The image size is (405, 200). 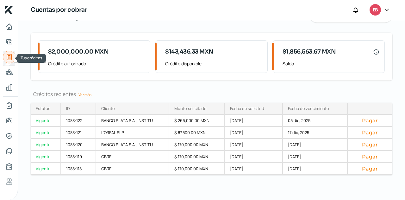 I want to click on span: EB, so click(x=375, y=10).